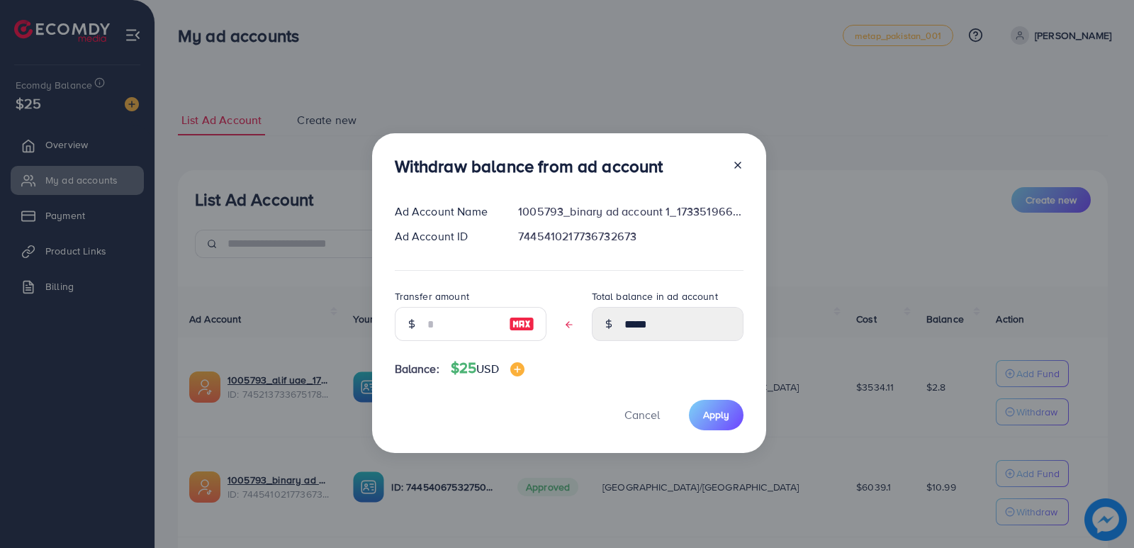  I want to click on h4: $25, so click(488, 368).